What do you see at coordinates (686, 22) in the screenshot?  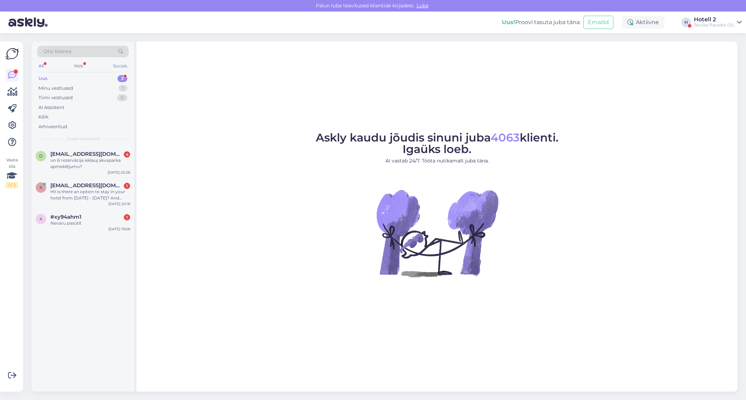 I see `div: H` at bounding box center [686, 22].